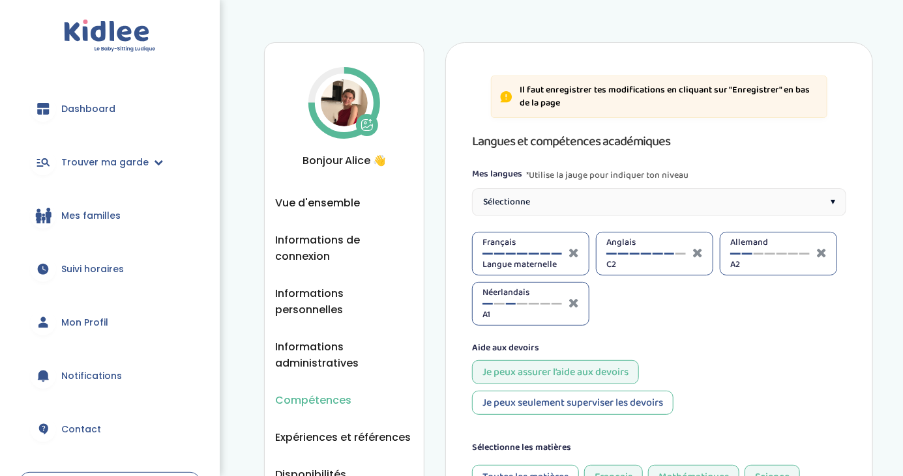 The height and width of the screenshot is (476, 903). Describe the element at coordinates (109, 429) in the screenshot. I see `a: Contact` at that location.